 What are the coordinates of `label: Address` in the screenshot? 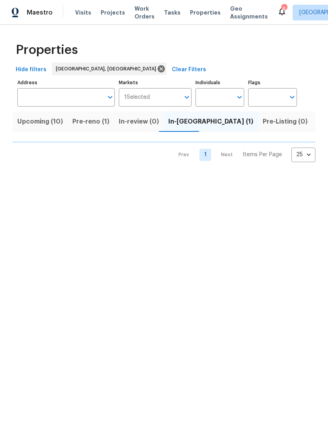 It's located at (66, 83).